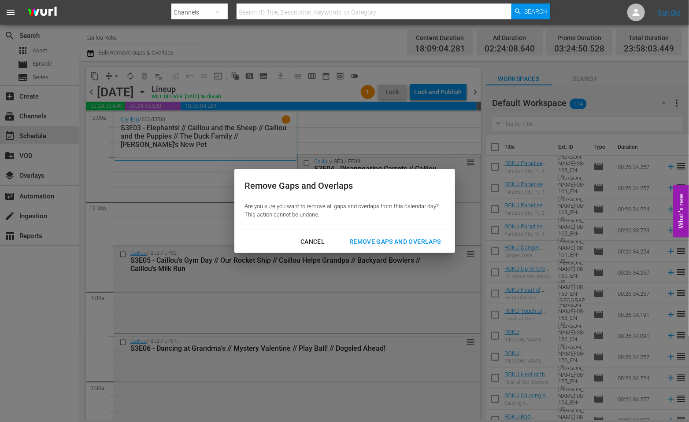 This screenshot has height=422, width=689. I want to click on button: Open Feedback Widget, so click(681, 211).